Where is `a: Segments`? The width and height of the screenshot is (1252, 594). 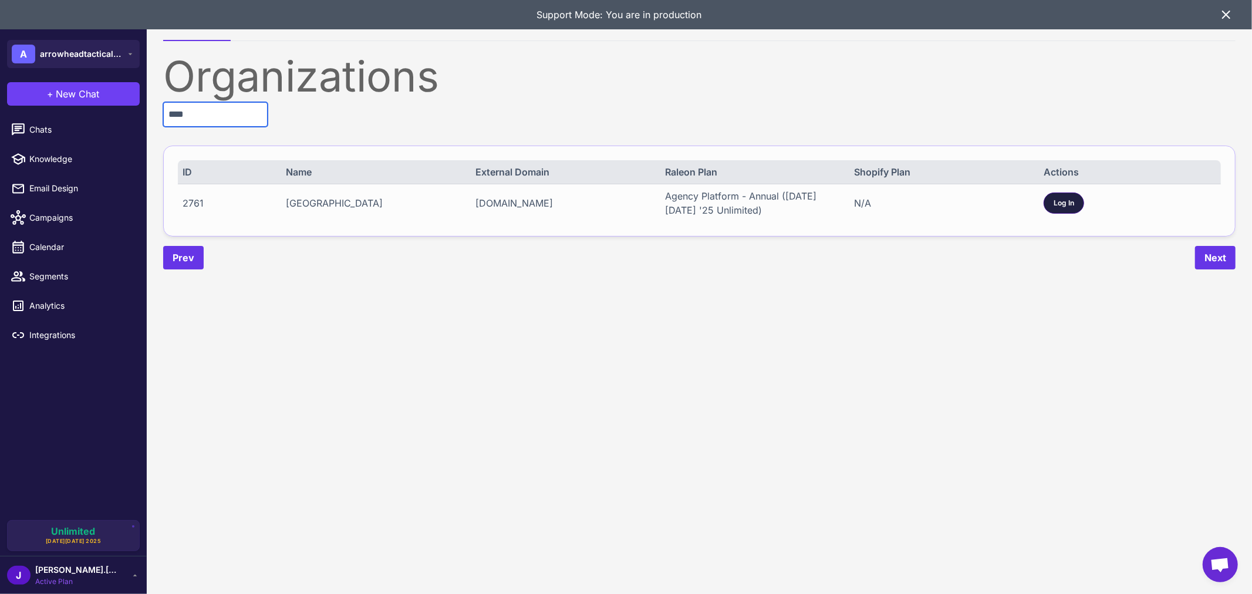
a: Segments is located at coordinates (73, 277).